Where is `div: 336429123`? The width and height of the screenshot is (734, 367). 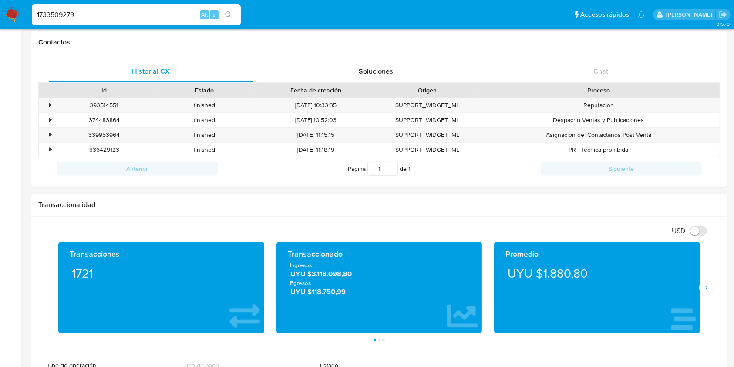
div: 336429123 is located at coordinates (104, 149).